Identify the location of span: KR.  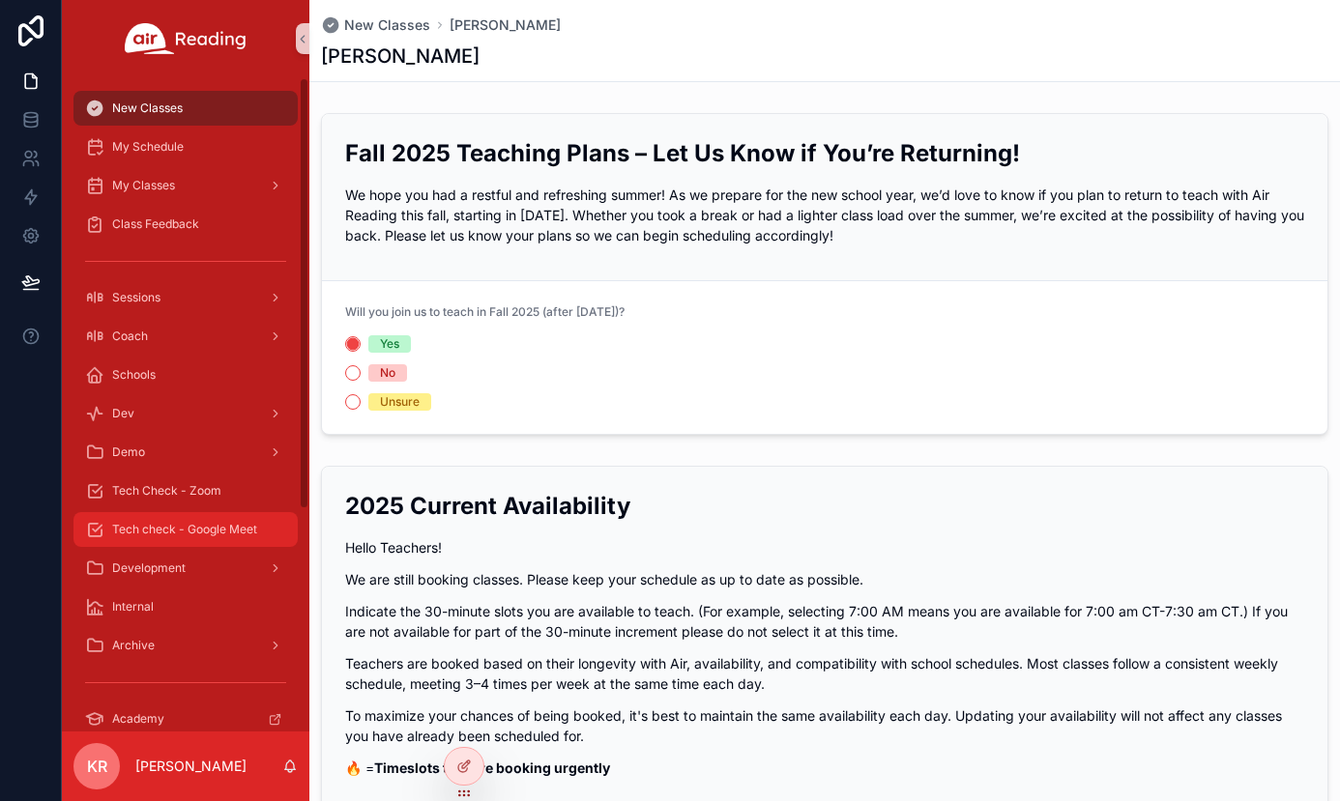
(97, 767).